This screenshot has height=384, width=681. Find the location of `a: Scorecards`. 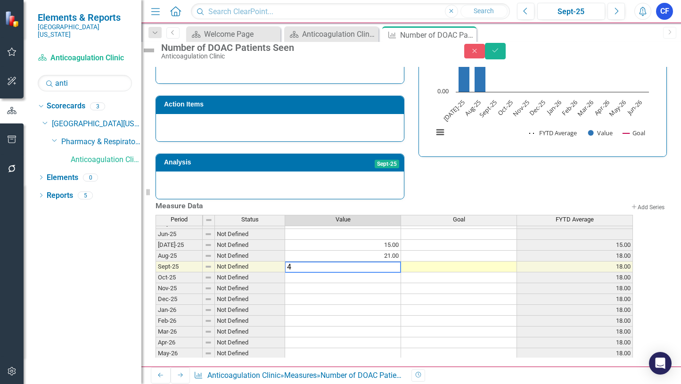

a: Scorecards is located at coordinates (66, 106).